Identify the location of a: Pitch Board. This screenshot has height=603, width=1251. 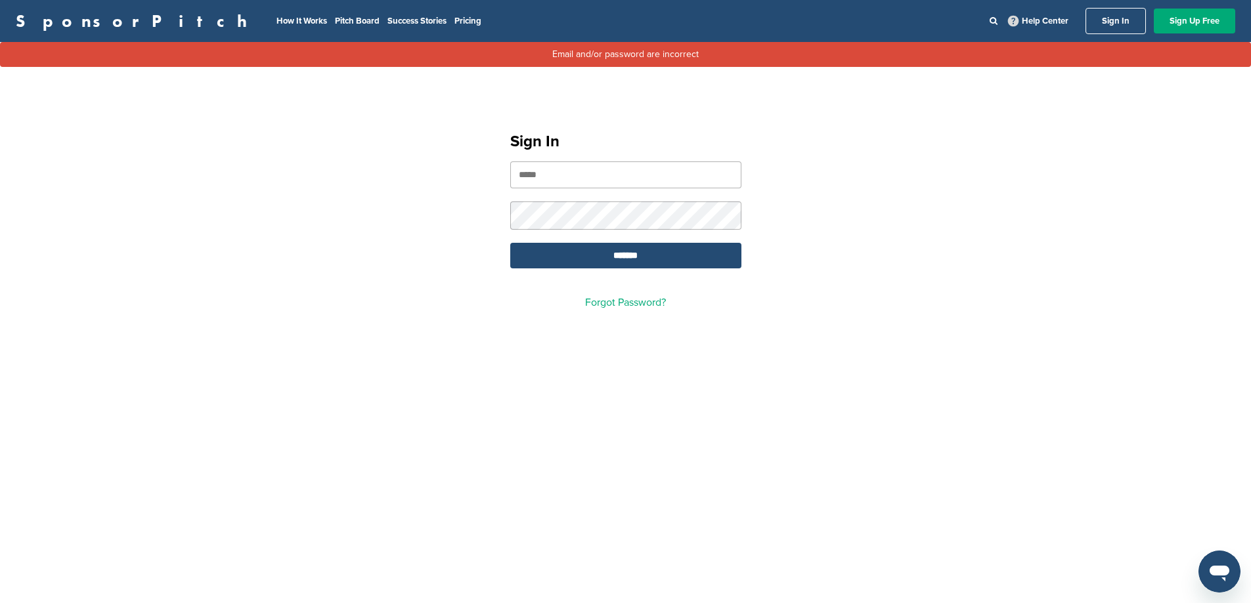
(357, 21).